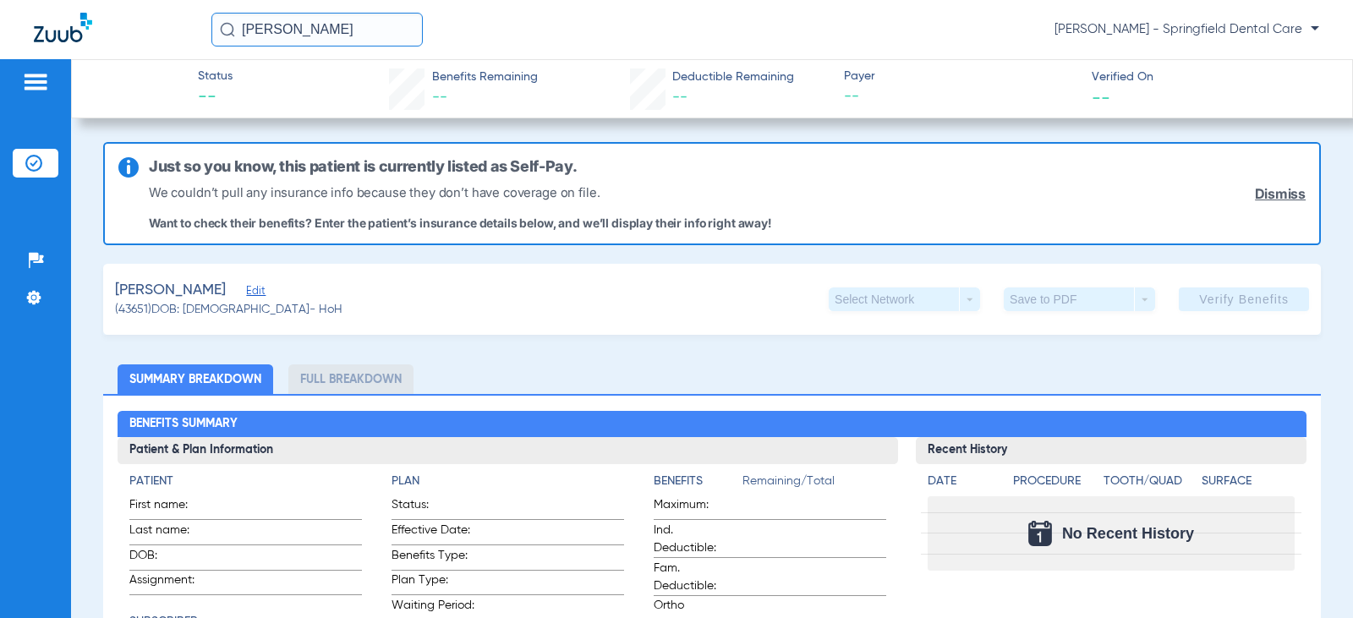 This screenshot has width=1353, height=618. I want to click on h4: Surface, so click(1247, 481).